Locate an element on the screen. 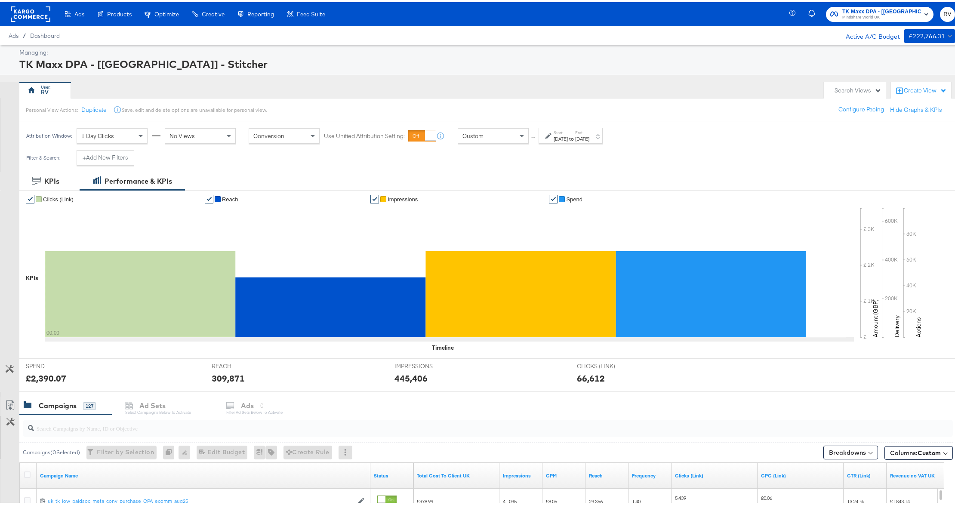 This screenshot has height=505, width=955. div: £222,766.31 is located at coordinates (926, 34).